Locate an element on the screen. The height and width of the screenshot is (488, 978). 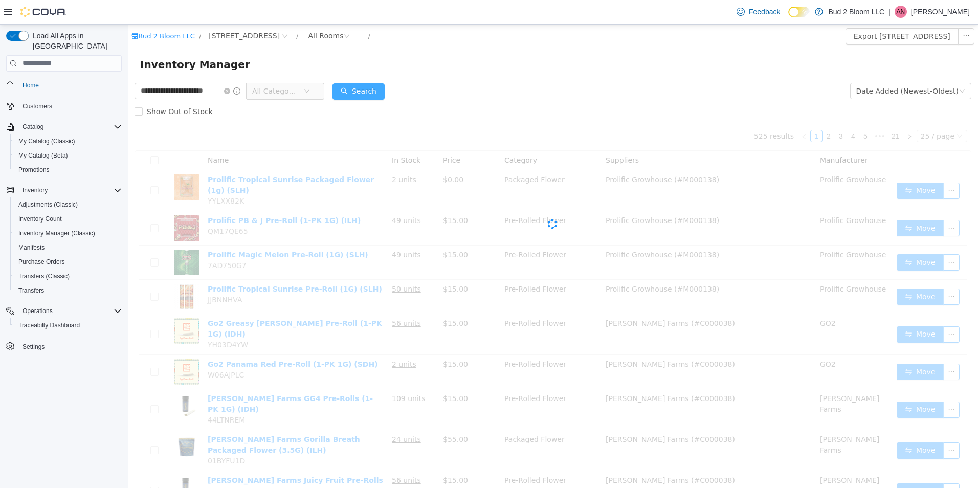
button: icon: searchSearch is located at coordinates (231, 67).